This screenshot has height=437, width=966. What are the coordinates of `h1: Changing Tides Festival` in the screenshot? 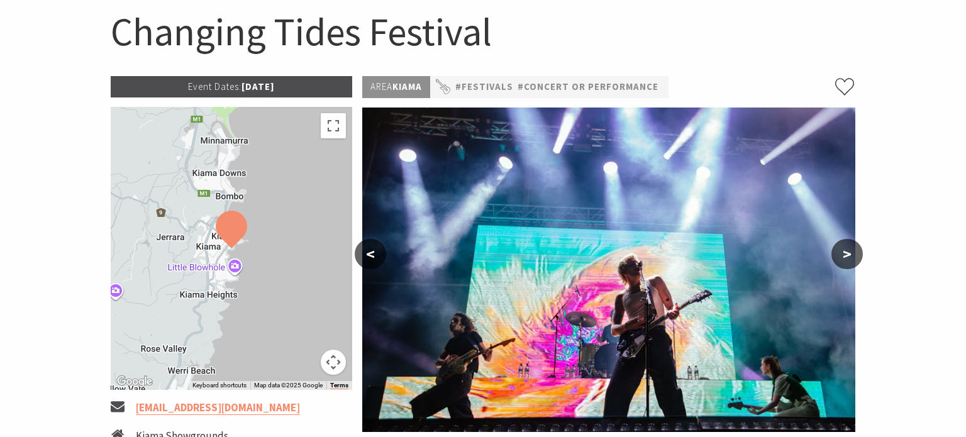 It's located at (483, 31).